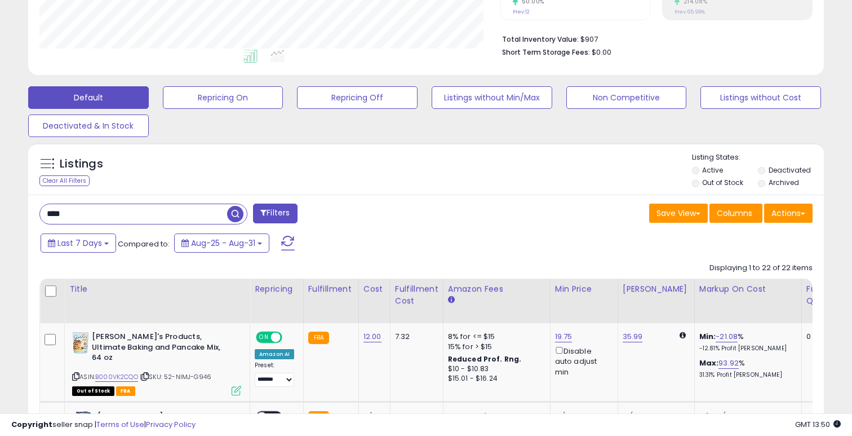  What do you see at coordinates (81, 343) in the screenshot?
I see `img: 41ScLyANtDL._SL40_.jpg` at bounding box center [81, 343].